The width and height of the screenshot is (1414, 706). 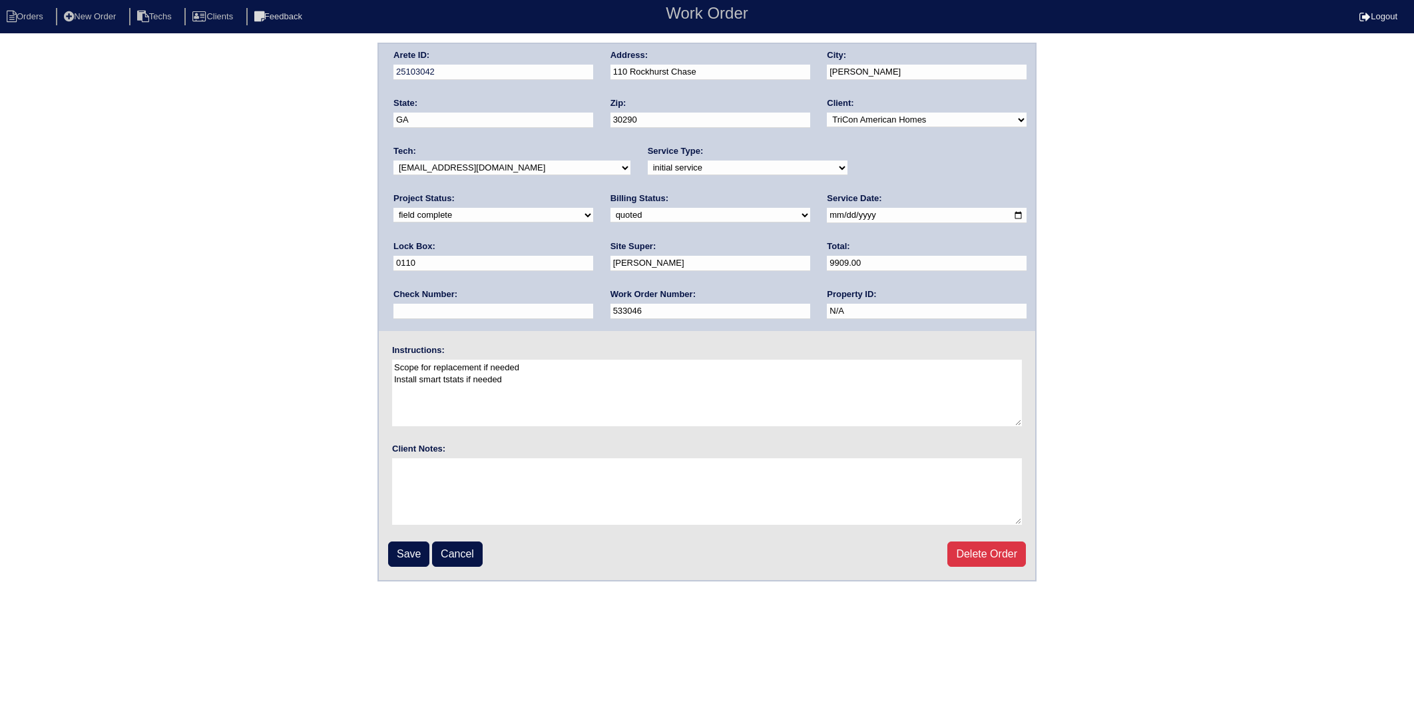 I want to click on label: Instructions:, so click(x=418, y=350).